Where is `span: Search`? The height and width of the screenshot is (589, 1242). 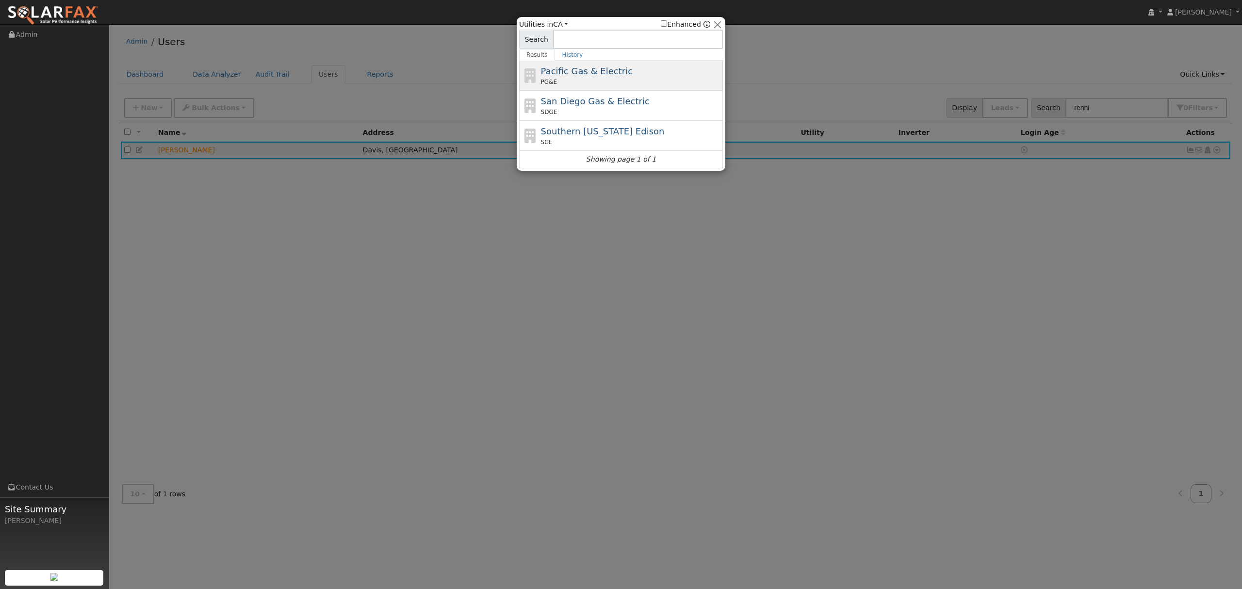
span: Search is located at coordinates (536, 39).